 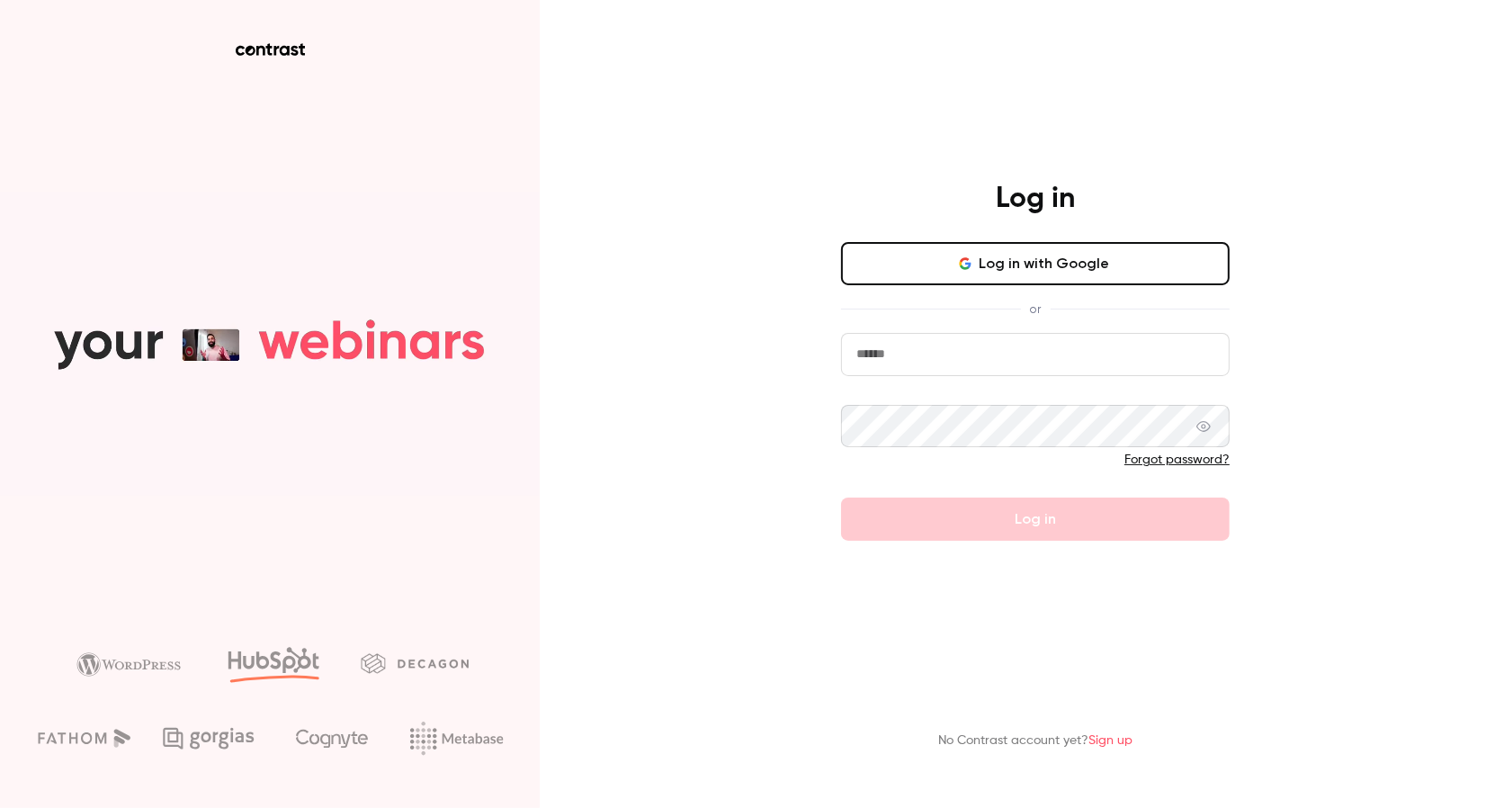 What do you see at coordinates (1176, 460) in the screenshot?
I see `a: Forgot password?` at bounding box center [1176, 460].